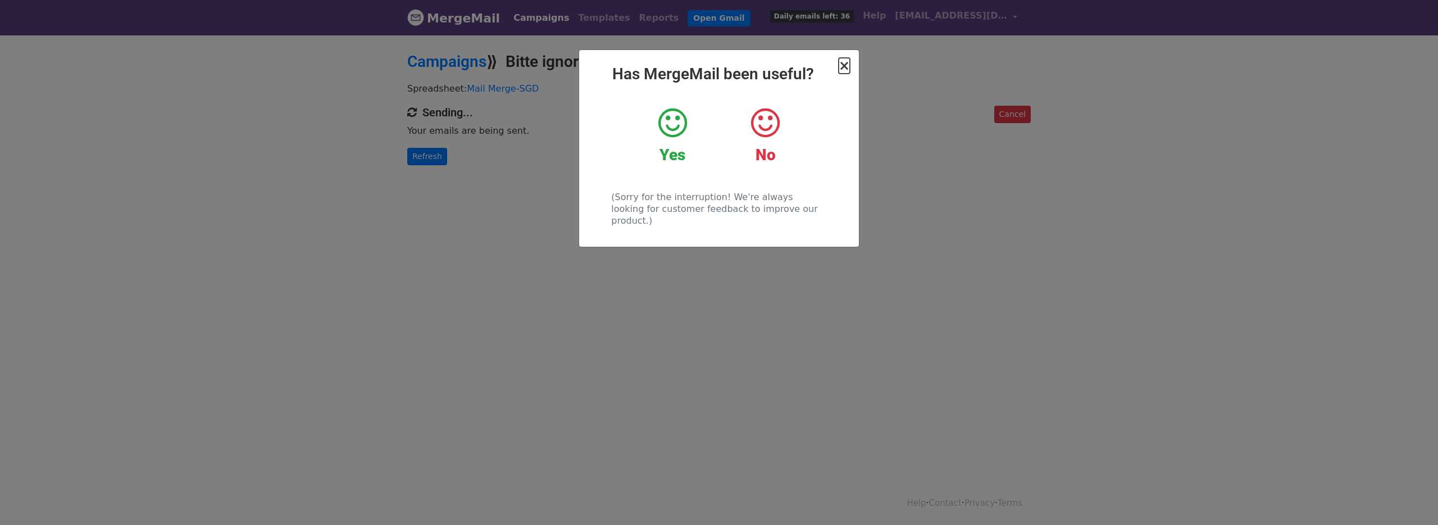  Describe the element at coordinates (1410, 498) in the screenshot. I see `div: Chat Widget` at that location.